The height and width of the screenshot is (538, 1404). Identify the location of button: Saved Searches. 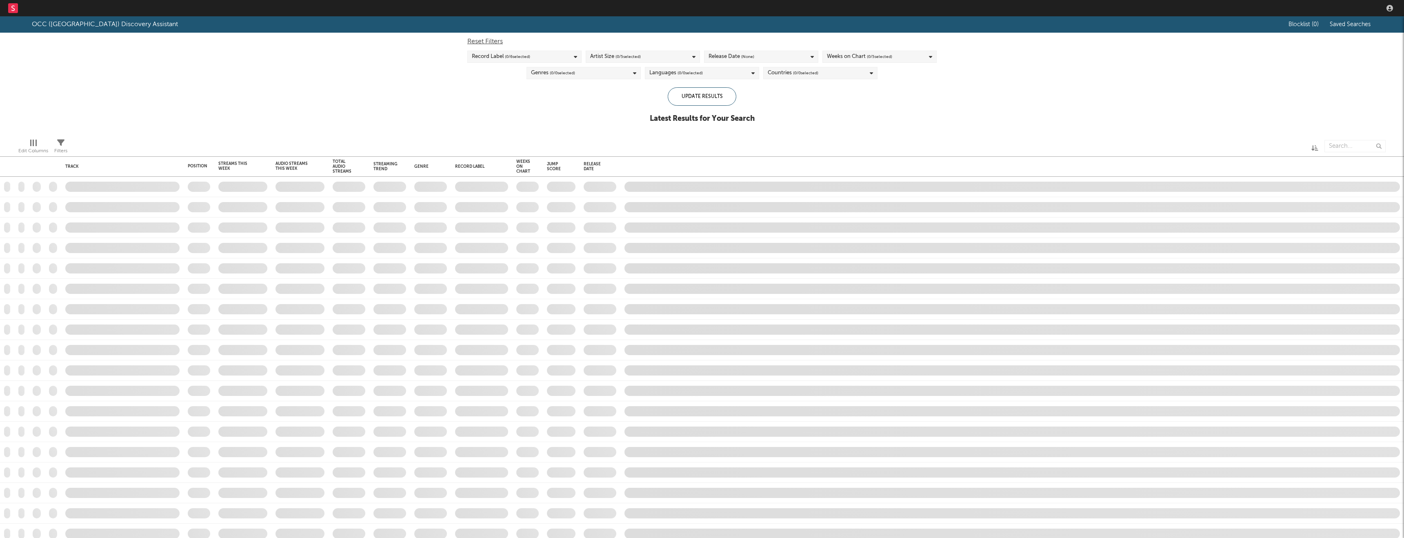
(1350, 24).